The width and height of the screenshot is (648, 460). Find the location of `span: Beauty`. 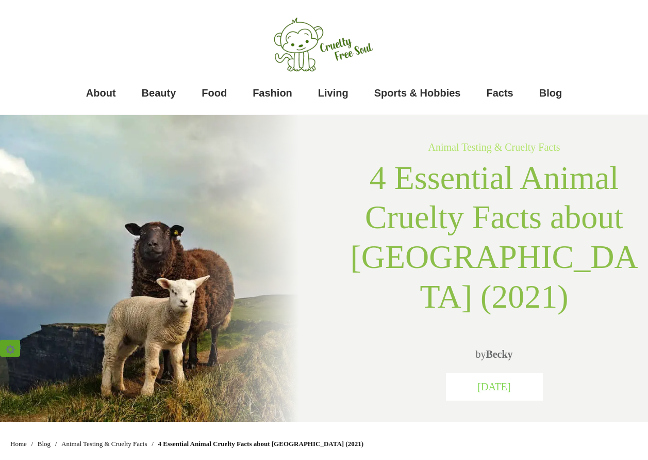

span: Beauty is located at coordinates (159, 93).